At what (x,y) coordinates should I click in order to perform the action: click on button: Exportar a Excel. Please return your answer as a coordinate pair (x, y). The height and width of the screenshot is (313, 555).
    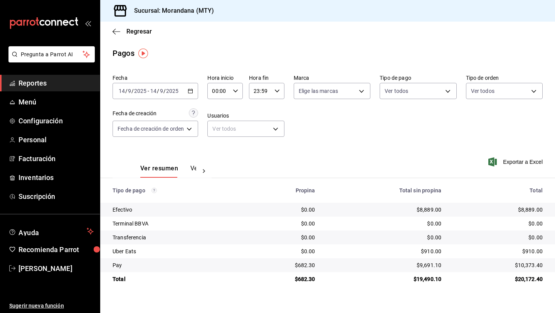
    Looking at the image, I should click on (516, 162).